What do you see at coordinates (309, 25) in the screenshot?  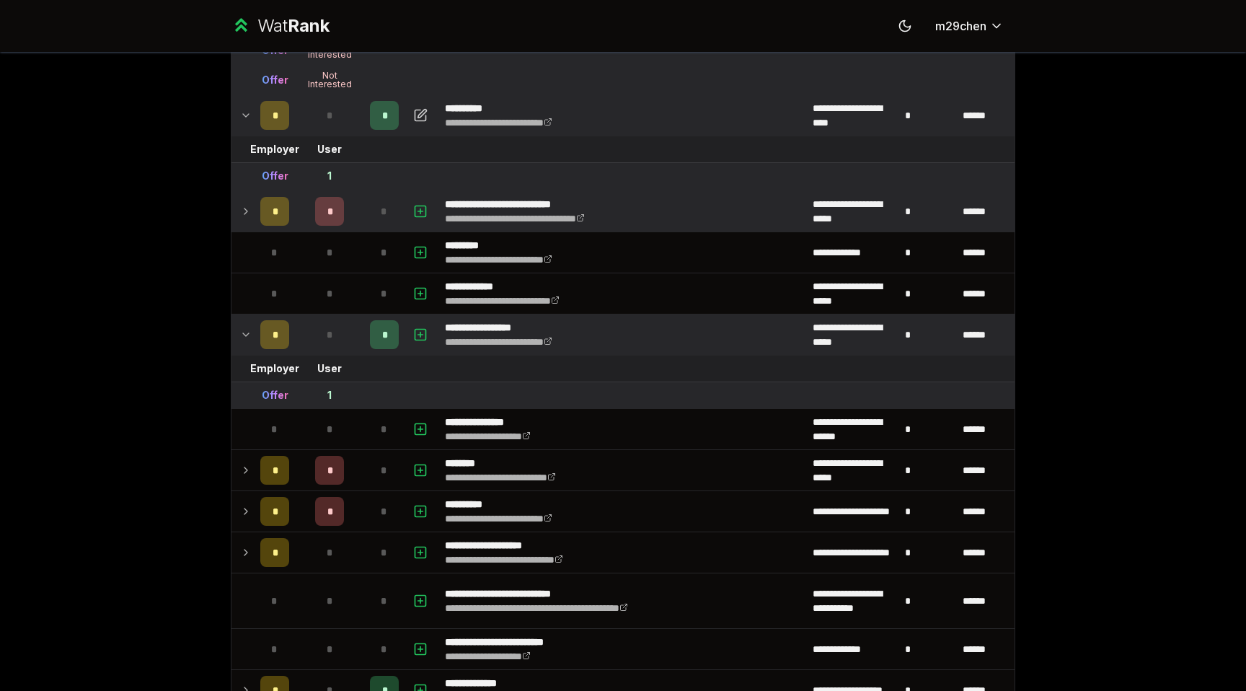 I see `span: Rank` at bounding box center [309, 25].